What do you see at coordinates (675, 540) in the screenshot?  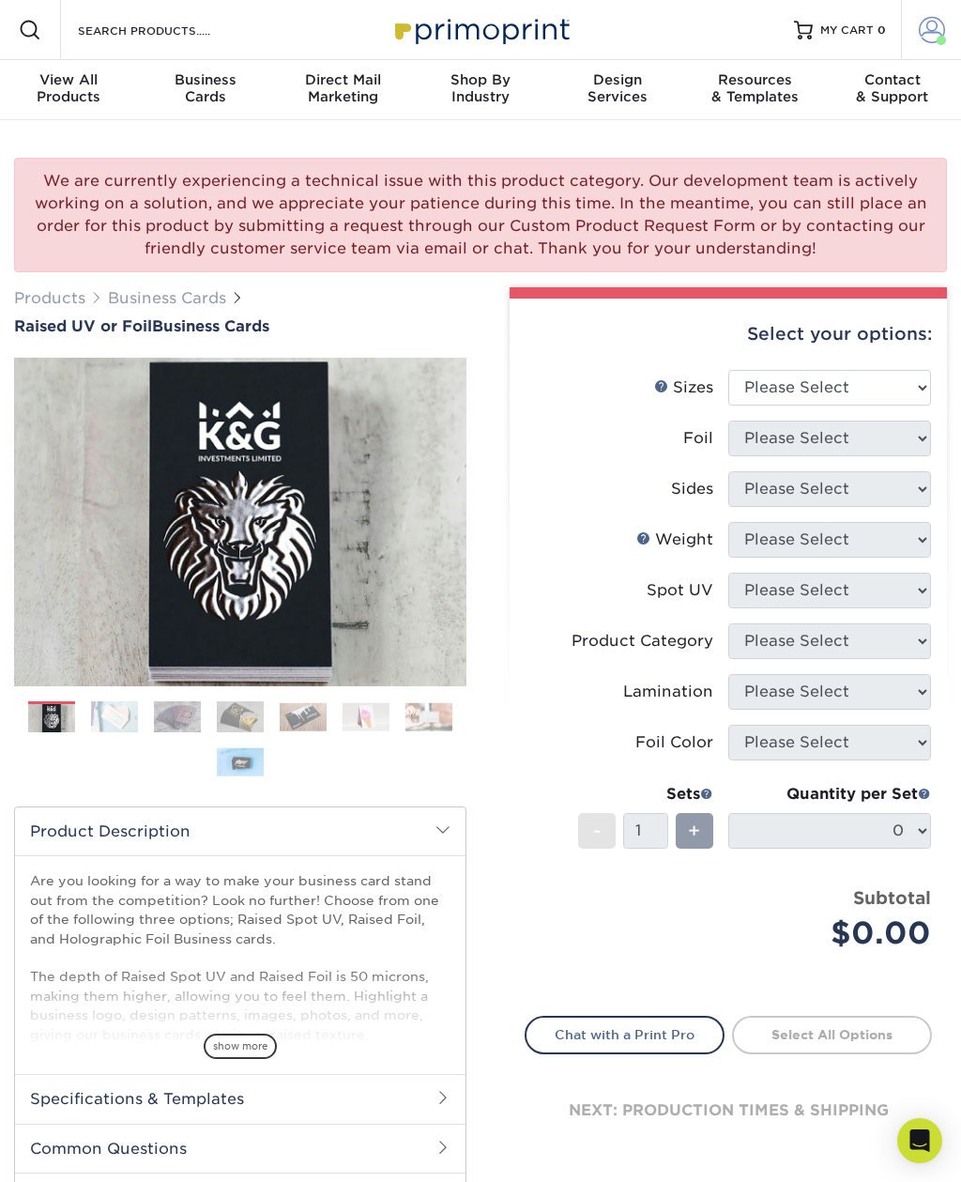 I see `div: Weight` at bounding box center [675, 540].